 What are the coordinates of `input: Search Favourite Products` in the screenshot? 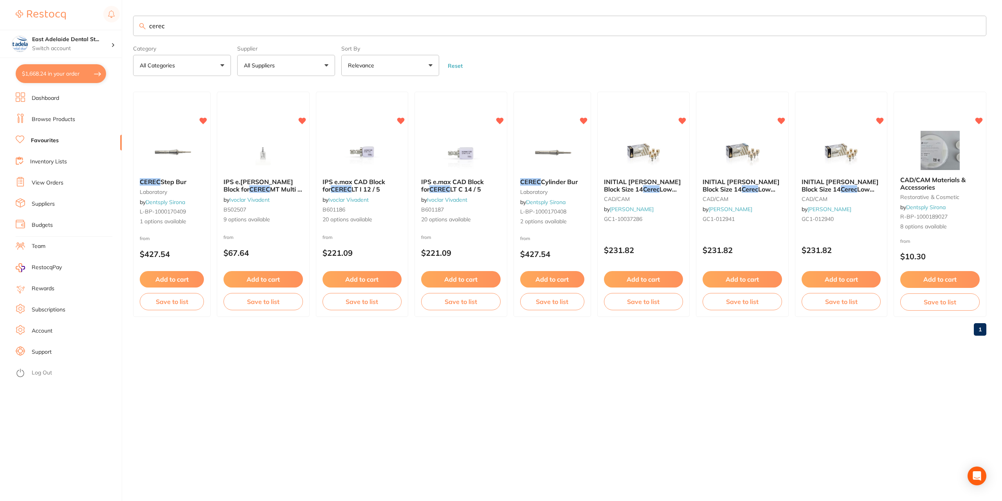 It's located at (560, 26).